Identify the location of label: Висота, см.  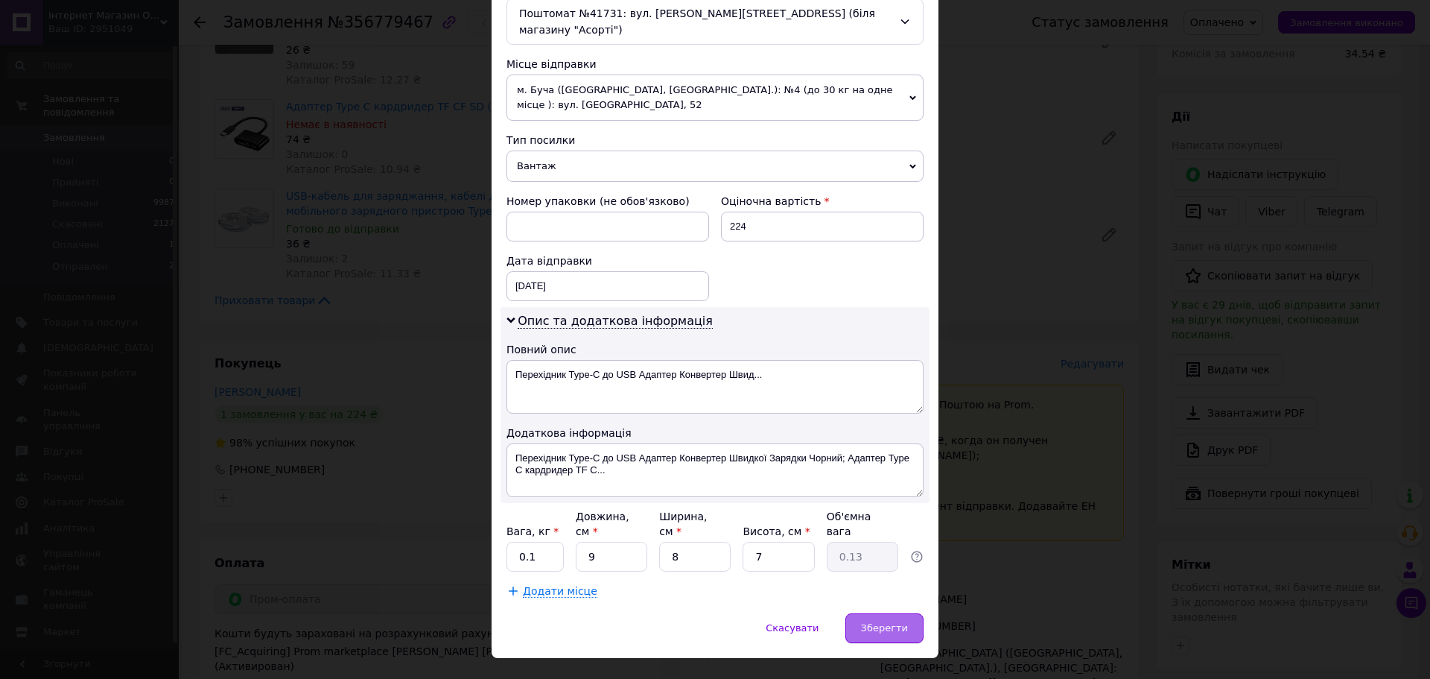
(776, 531).